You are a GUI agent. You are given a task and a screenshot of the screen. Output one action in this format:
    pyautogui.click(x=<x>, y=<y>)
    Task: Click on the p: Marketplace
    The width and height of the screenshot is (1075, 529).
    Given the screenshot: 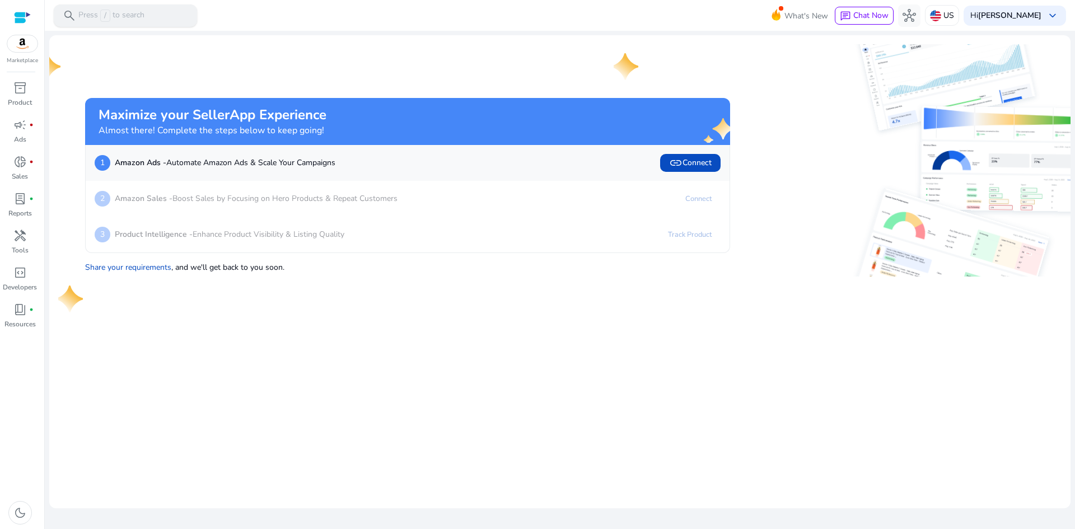 What is the action you would take?
    pyautogui.click(x=22, y=60)
    